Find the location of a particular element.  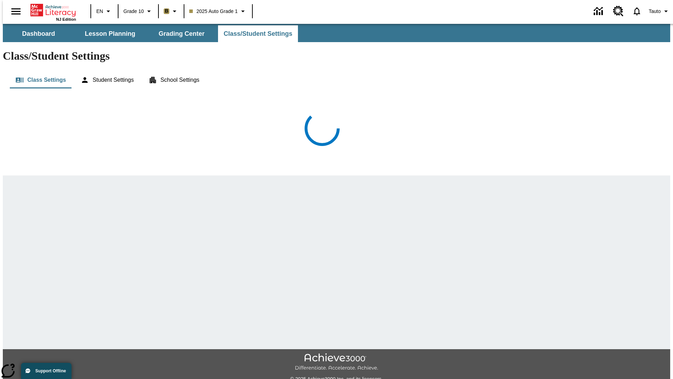

button: Lesson Planning is located at coordinates (110, 34).